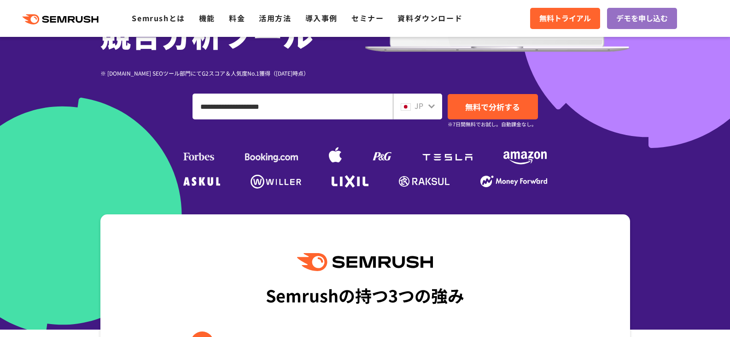 This screenshot has height=337, width=730. Describe the element at coordinates (565, 18) in the screenshot. I see `span: 無料トライアル` at that location.